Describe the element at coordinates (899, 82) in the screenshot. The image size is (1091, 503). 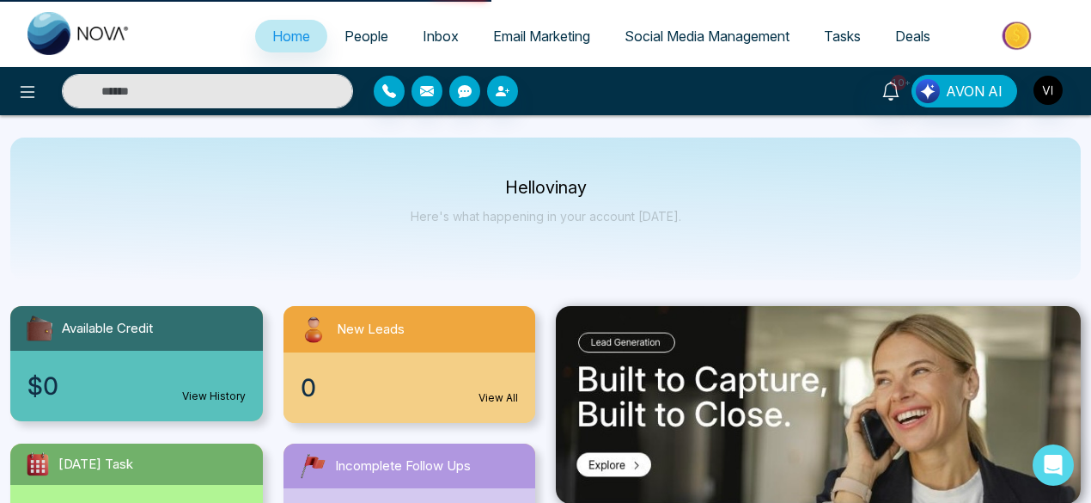
I see `span: 10+` at that location.